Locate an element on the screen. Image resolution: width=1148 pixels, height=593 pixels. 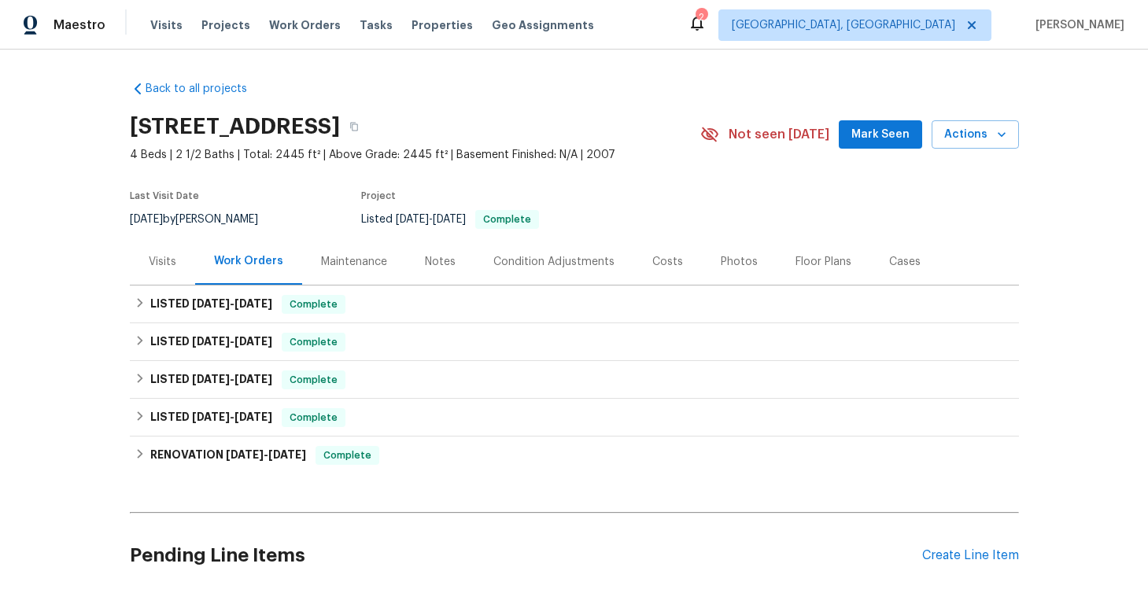
div: Work Orders is located at coordinates (249, 261).